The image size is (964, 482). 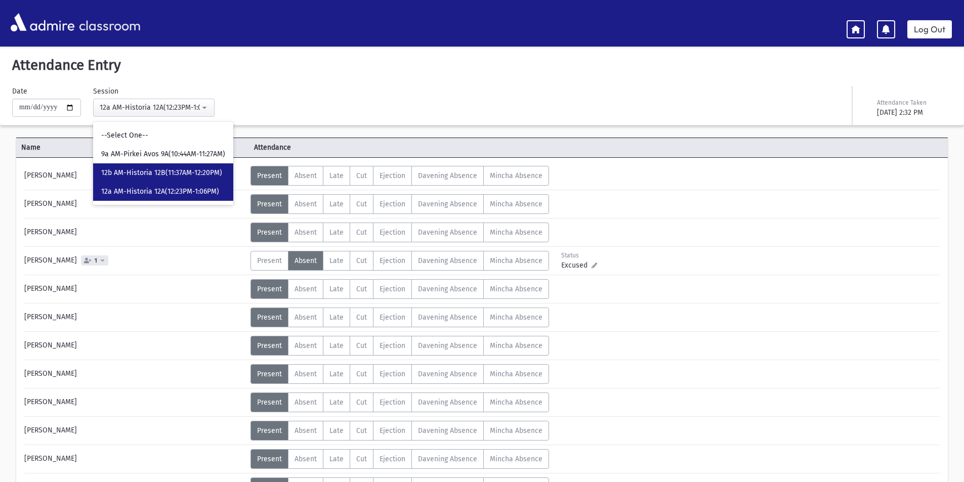 What do you see at coordinates (161, 173) in the screenshot?
I see `span: 12b AM-Historia 12B(11:37AM-12:20PM)` at bounding box center [161, 173].